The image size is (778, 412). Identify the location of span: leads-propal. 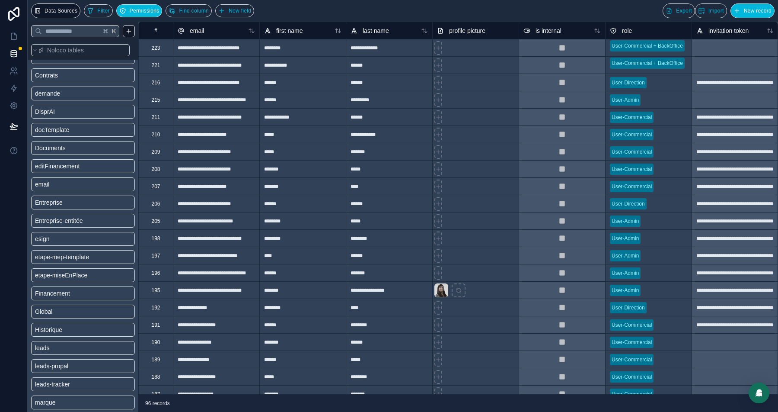
(51, 366).